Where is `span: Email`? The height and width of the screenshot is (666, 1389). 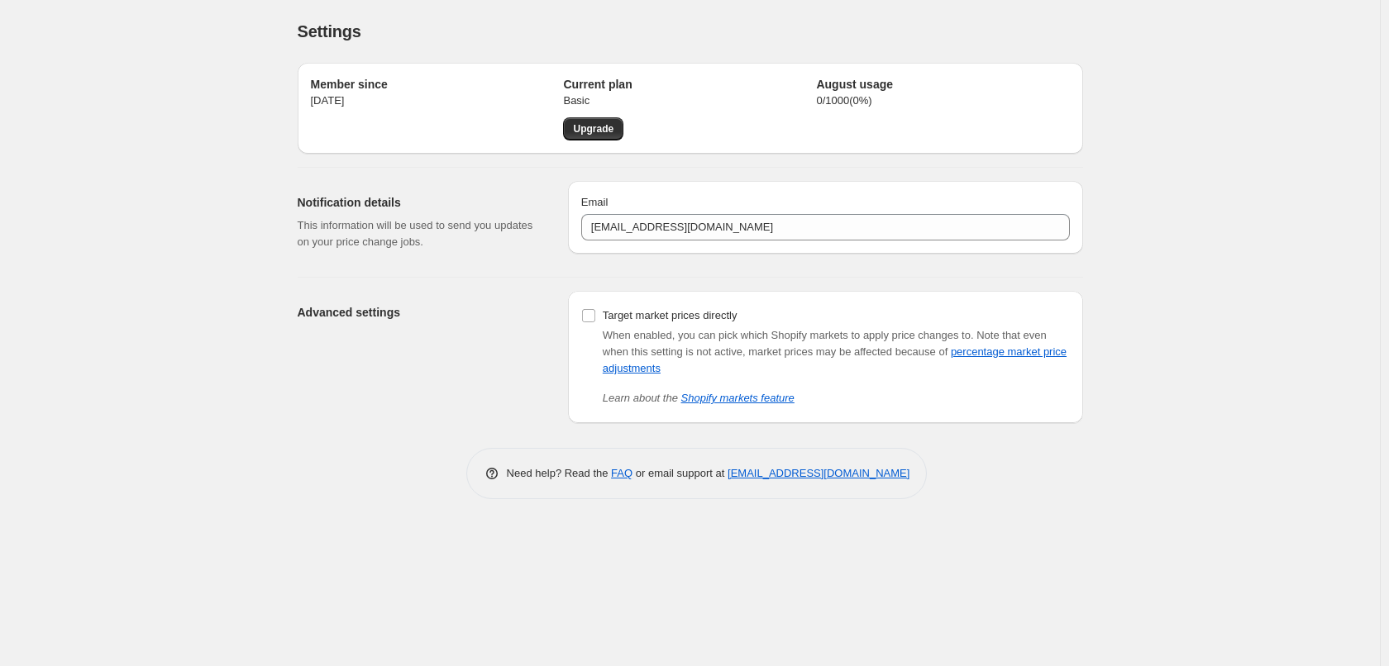 span: Email is located at coordinates (594, 202).